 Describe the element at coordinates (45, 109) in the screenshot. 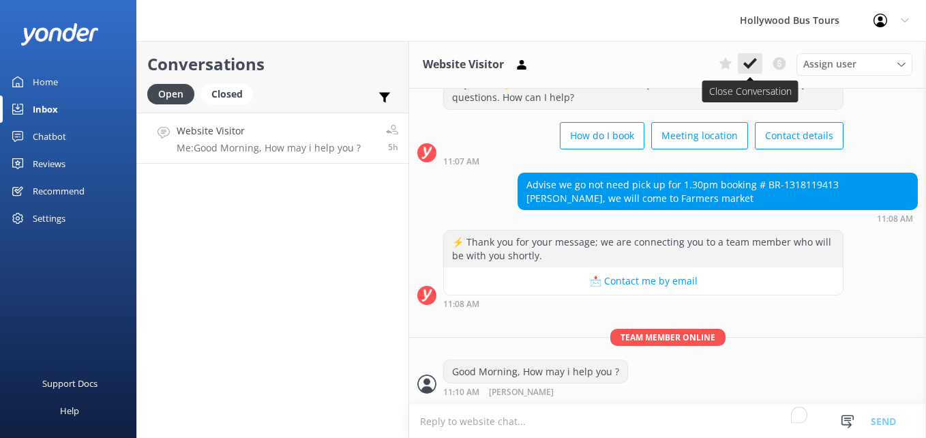

I see `div: Inbox` at that location.